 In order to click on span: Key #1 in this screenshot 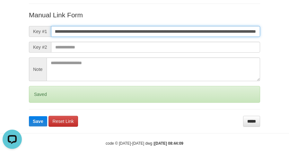, I will do `click(40, 31)`.